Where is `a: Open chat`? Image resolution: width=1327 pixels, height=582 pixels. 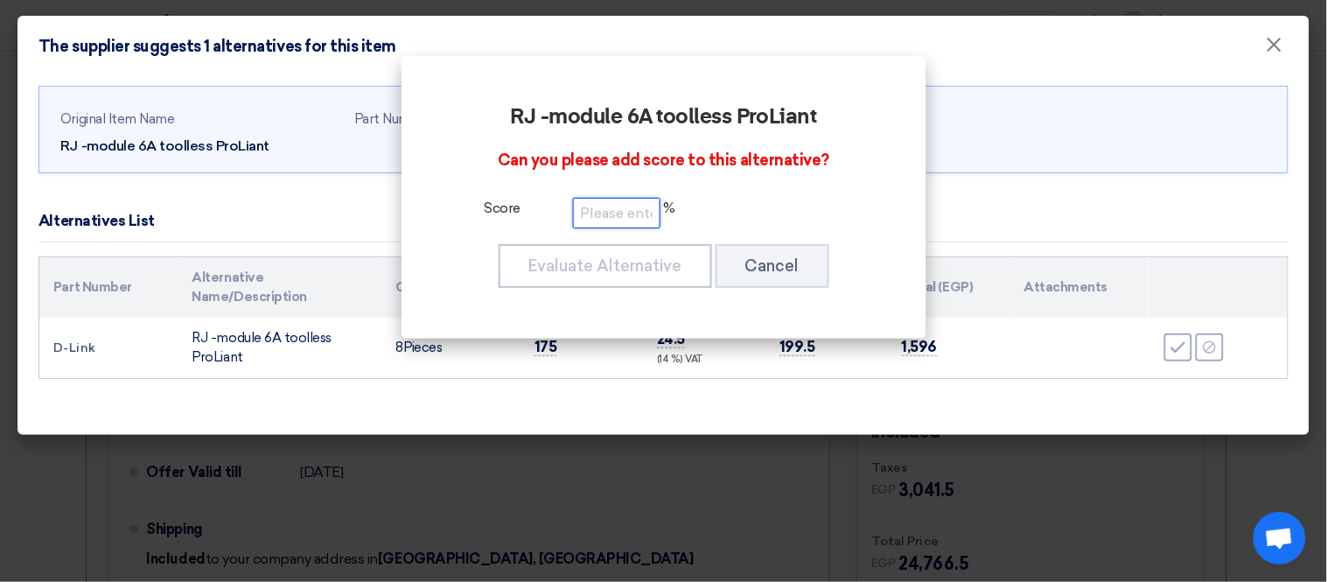 a: Open chat is located at coordinates (1280, 538).